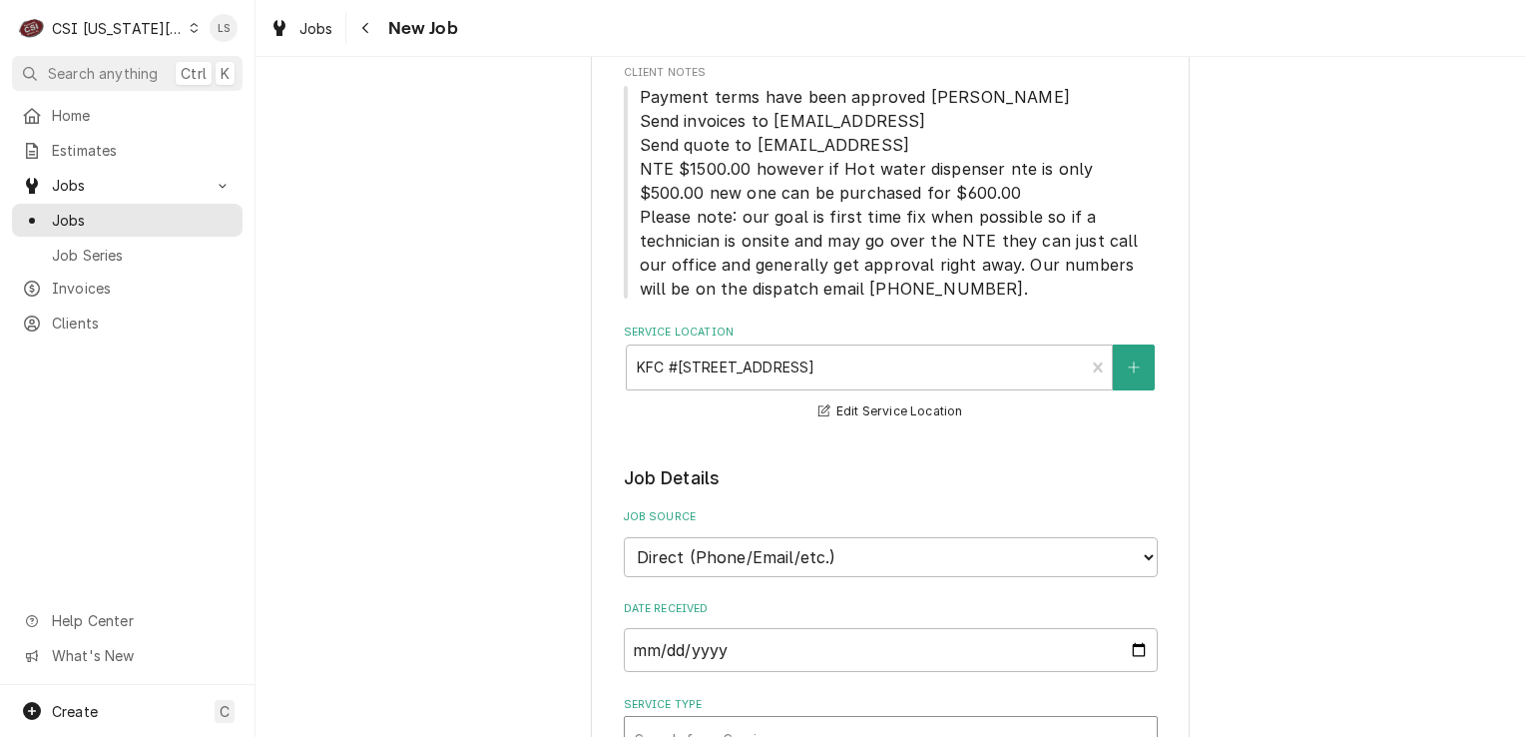 The height and width of the screenshot is (737, 1525). What do you see at coordinates (224, 28) in the screenshot?
I see `div: LS` at bounding box center [224, 28].